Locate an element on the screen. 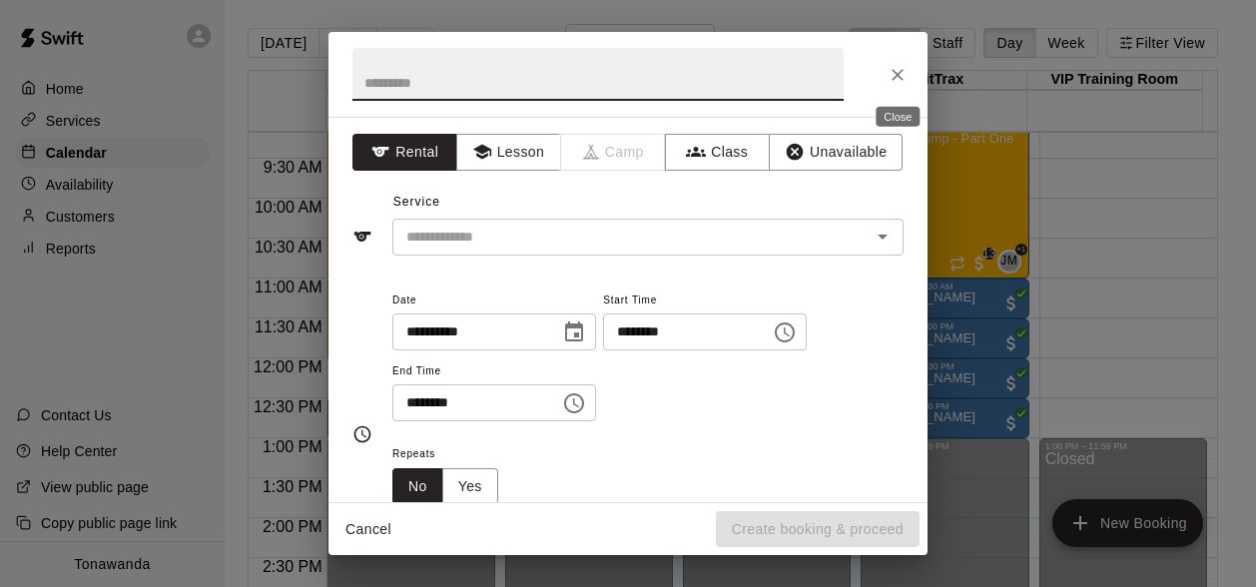 The height and width of the screenshot is (587, 1256). button: Choose time, selected time is 12:30 PM is located at coordinates (574, 403).